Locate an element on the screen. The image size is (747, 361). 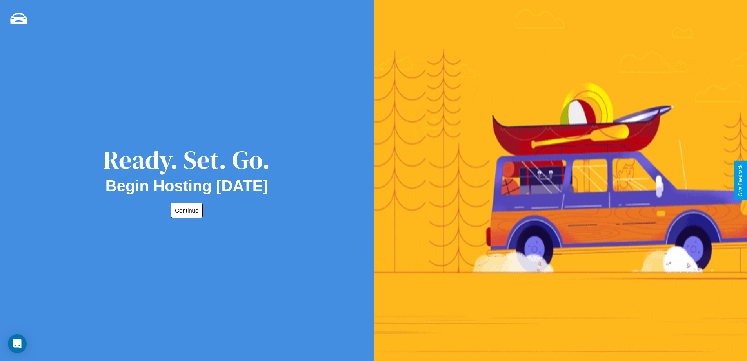
div: Open Intercom Messenger is located at coordinates (17, 343).